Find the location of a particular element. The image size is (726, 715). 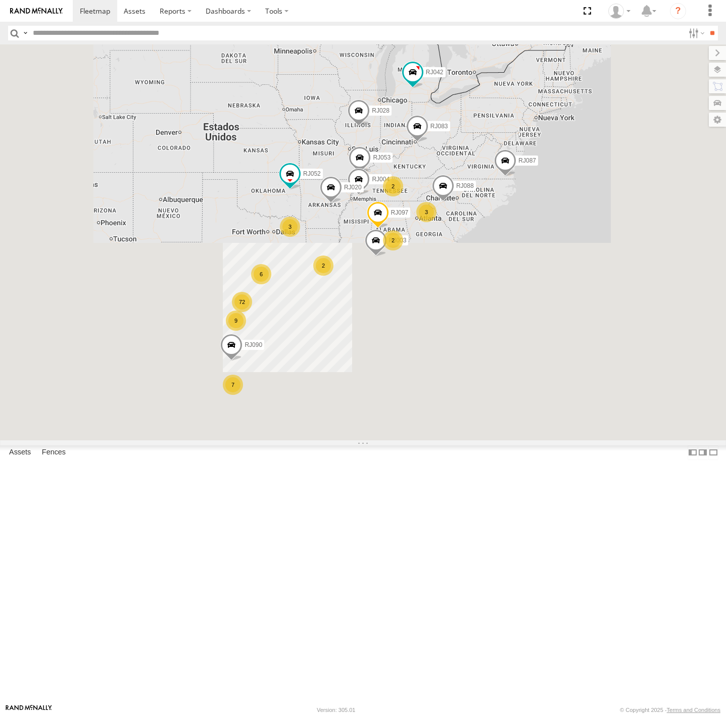

label: Search Filter Options is located at coordinates (695, 33).